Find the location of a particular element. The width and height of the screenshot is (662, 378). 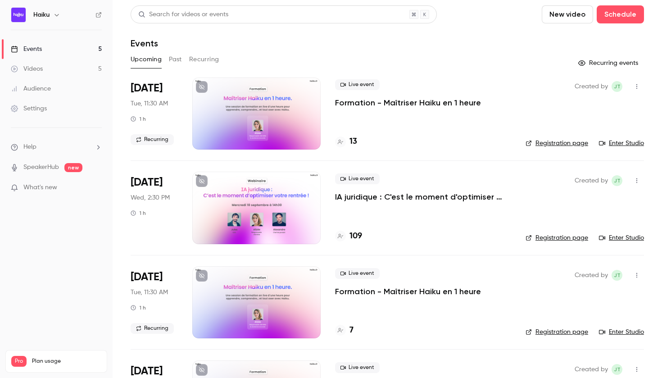

div: Sep 9 Tue, 11:30 AM (Europe/Paris) is located at coordinates (154, 114).